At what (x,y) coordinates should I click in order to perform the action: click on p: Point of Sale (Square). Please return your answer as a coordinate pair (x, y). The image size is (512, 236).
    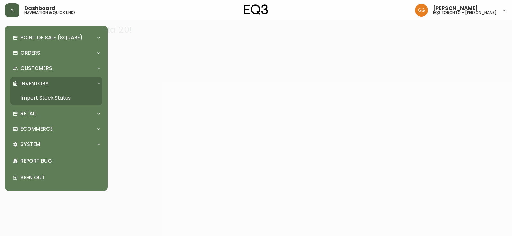
    Looking at the image, I should click on (51, 38).